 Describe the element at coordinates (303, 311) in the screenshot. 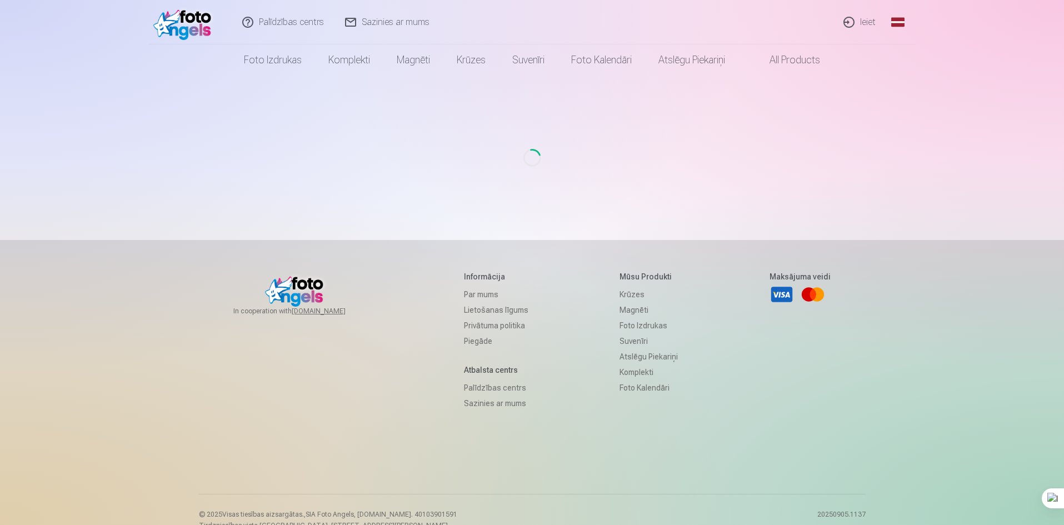

I see `span: In cooperation with` at that location.